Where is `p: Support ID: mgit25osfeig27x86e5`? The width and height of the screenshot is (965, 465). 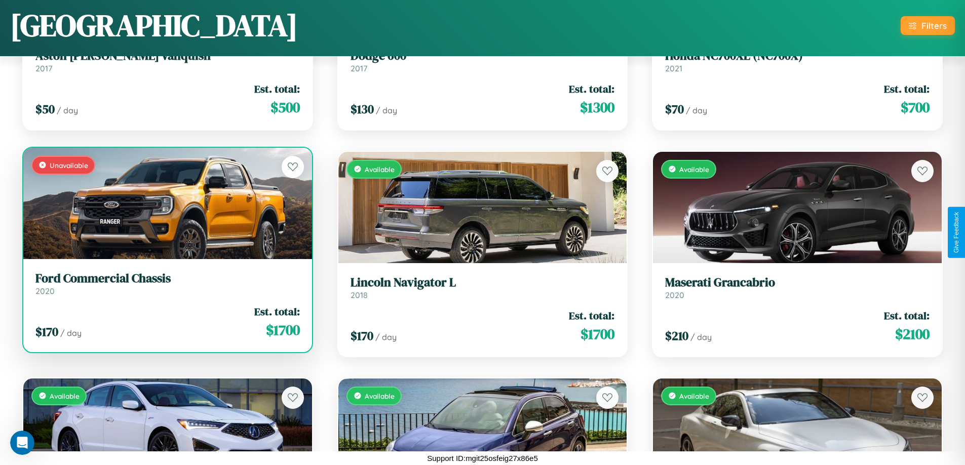 p: Support ID: mgit25osfeig27x86e5 is located at coordinates (482, 458).